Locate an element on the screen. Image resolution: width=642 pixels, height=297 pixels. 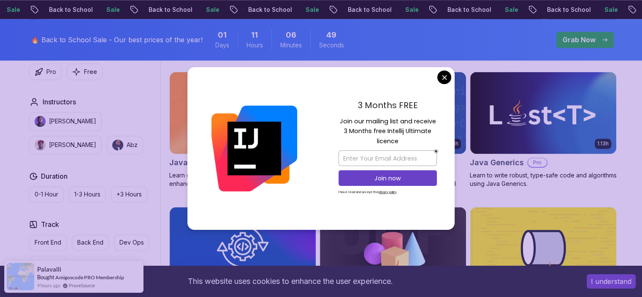
button: 0-1 Hour is located at coordinates (46, 194).